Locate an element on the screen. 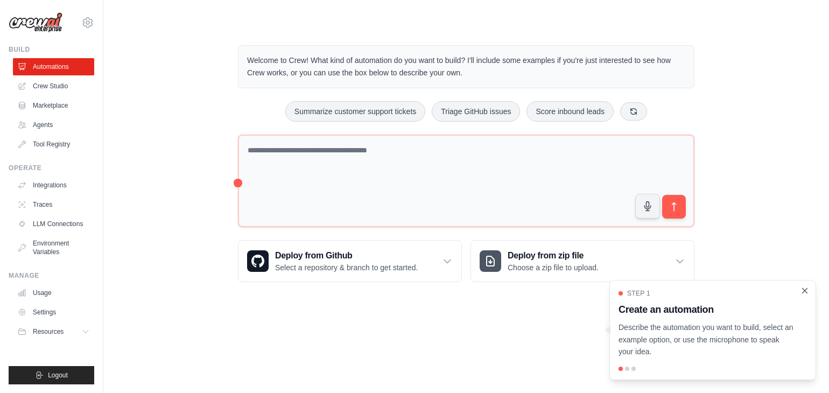  img: Logo is located at coordinates (36, 23).